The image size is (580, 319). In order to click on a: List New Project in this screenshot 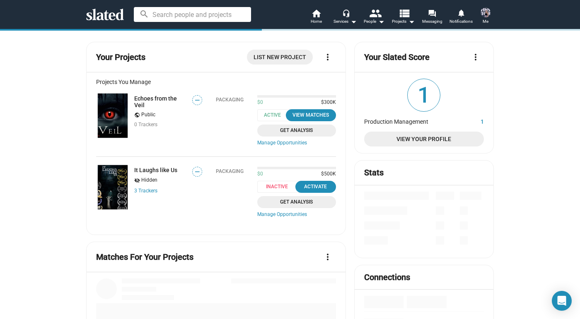, I will do `click(280, 57)`.